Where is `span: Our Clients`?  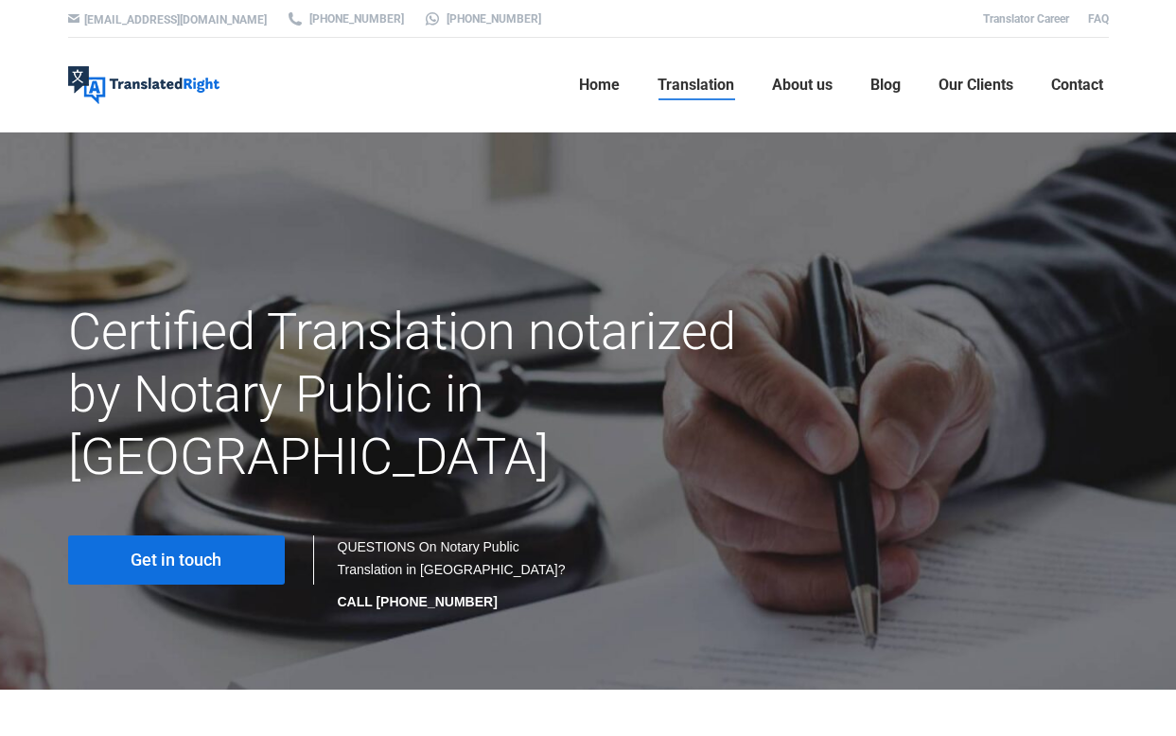
span: Our Clients is located at coordinates (976, 85).